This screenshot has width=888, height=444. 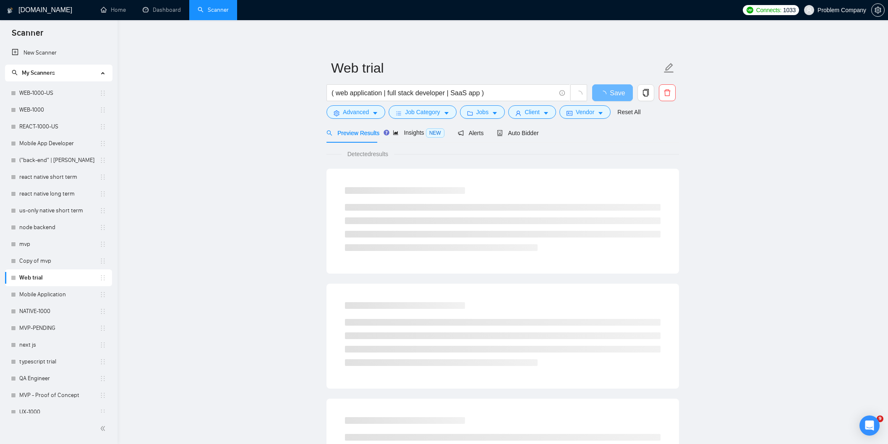 What do you see at coordinates (58, 53) in the screenshot?
I see `li: New Scanner` at bounding box center [58, 53].